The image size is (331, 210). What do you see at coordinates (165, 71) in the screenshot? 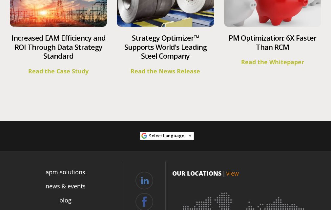
I see `a: Read the News Release` at bounding box center [165, 71].